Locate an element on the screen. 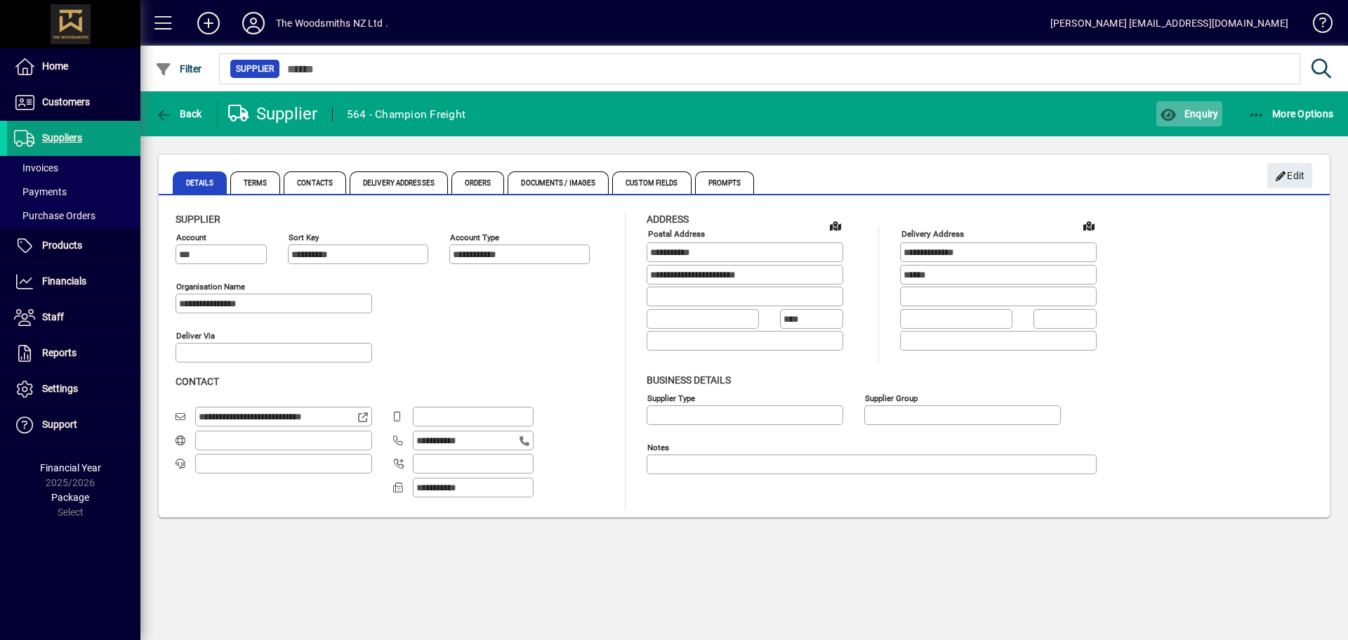 The width and height of the screenshot is (1348, 640). mat-label: Organisation name is located at coordinates (211, 286).